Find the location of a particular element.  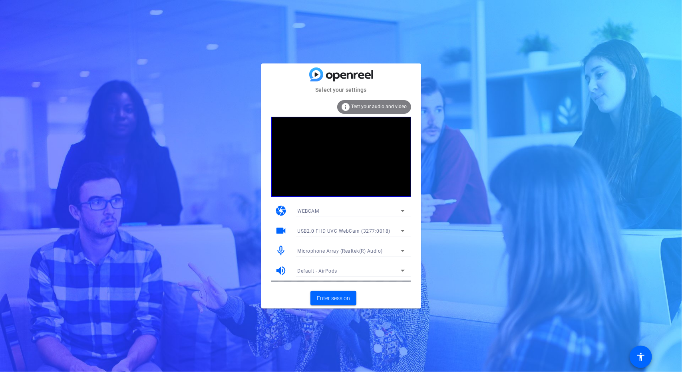

mat-icon: accessibility is located at coordinates (641, 357).